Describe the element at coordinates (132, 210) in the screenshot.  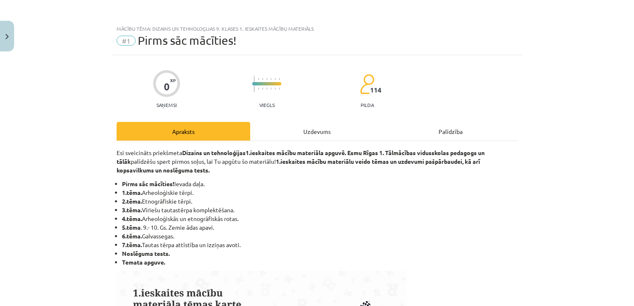
I see `strong: 3.tēma.` at that location.